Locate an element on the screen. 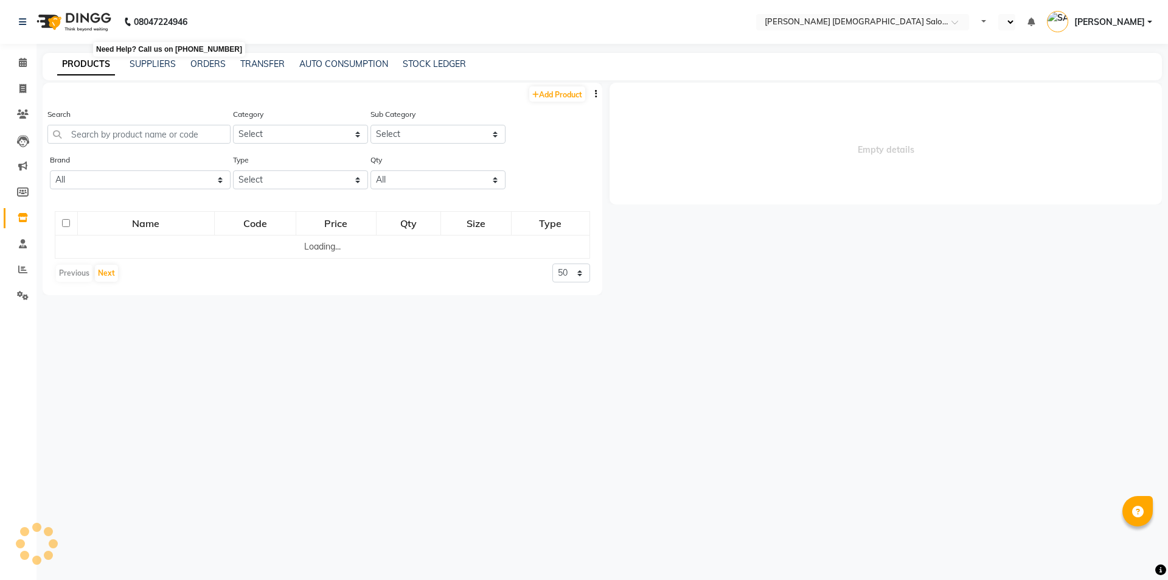 The height and width of the screenshot is (580, 1168). input: Search by product name or code is located at coordinates (139, 134).